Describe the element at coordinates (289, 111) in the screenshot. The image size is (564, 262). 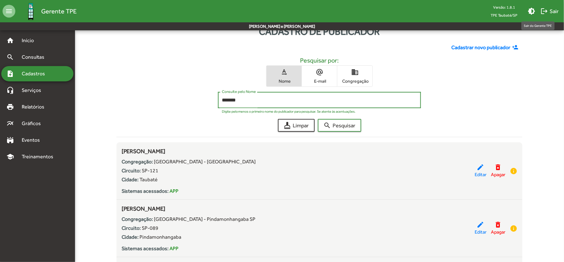
I see `mat-hint: Digite pelo menos o primeiro nome do publicador para pesquisar. Se atente às acentuações.` at that location.